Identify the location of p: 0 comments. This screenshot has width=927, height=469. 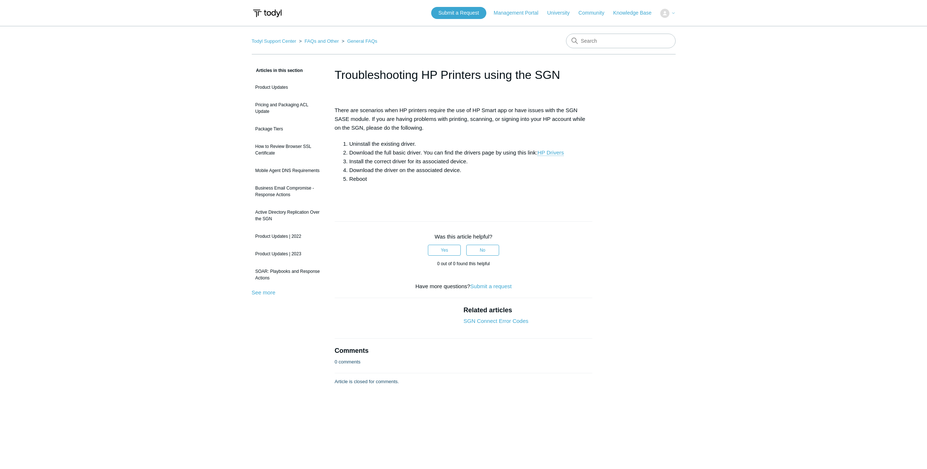
(347, 362).